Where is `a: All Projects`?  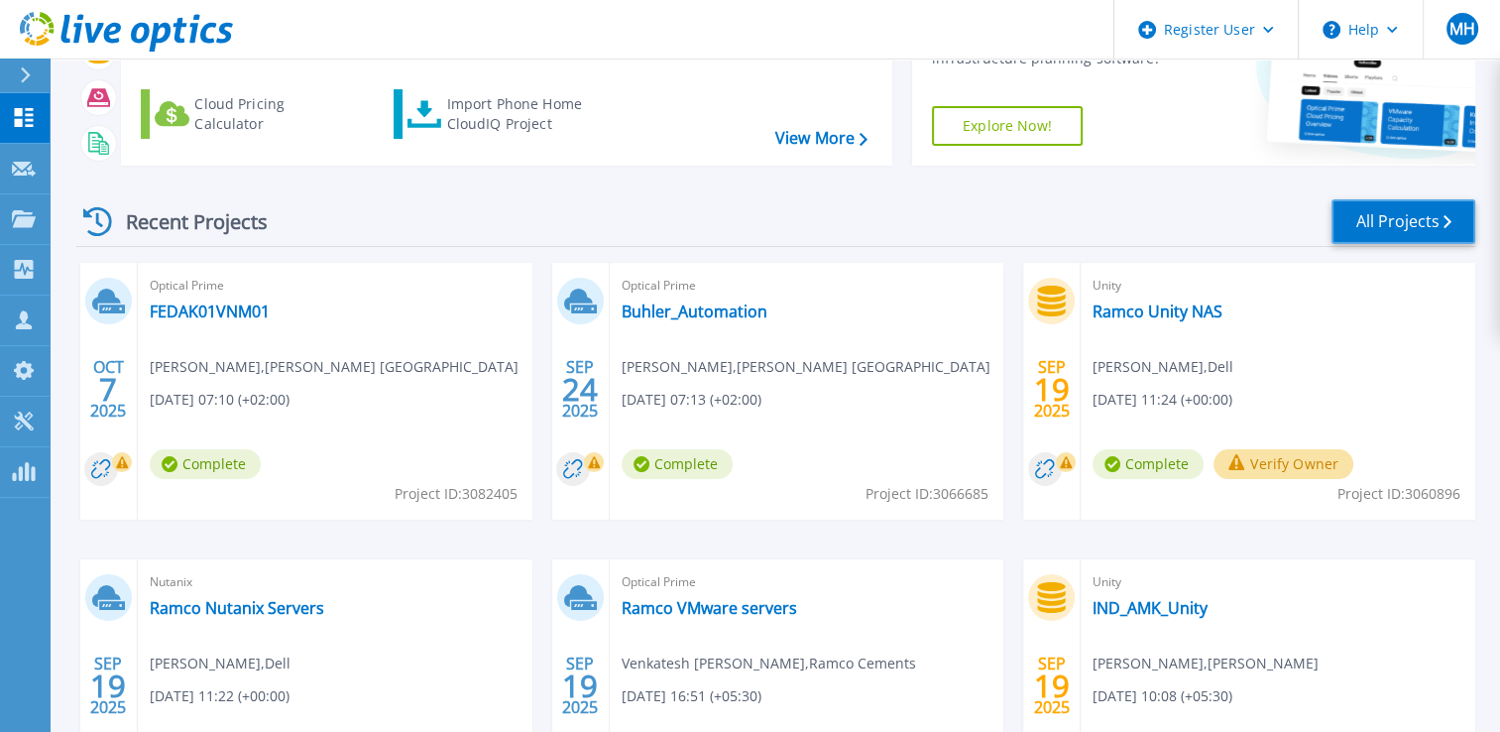 a: All Projects is located at coordinates (1403, 221).